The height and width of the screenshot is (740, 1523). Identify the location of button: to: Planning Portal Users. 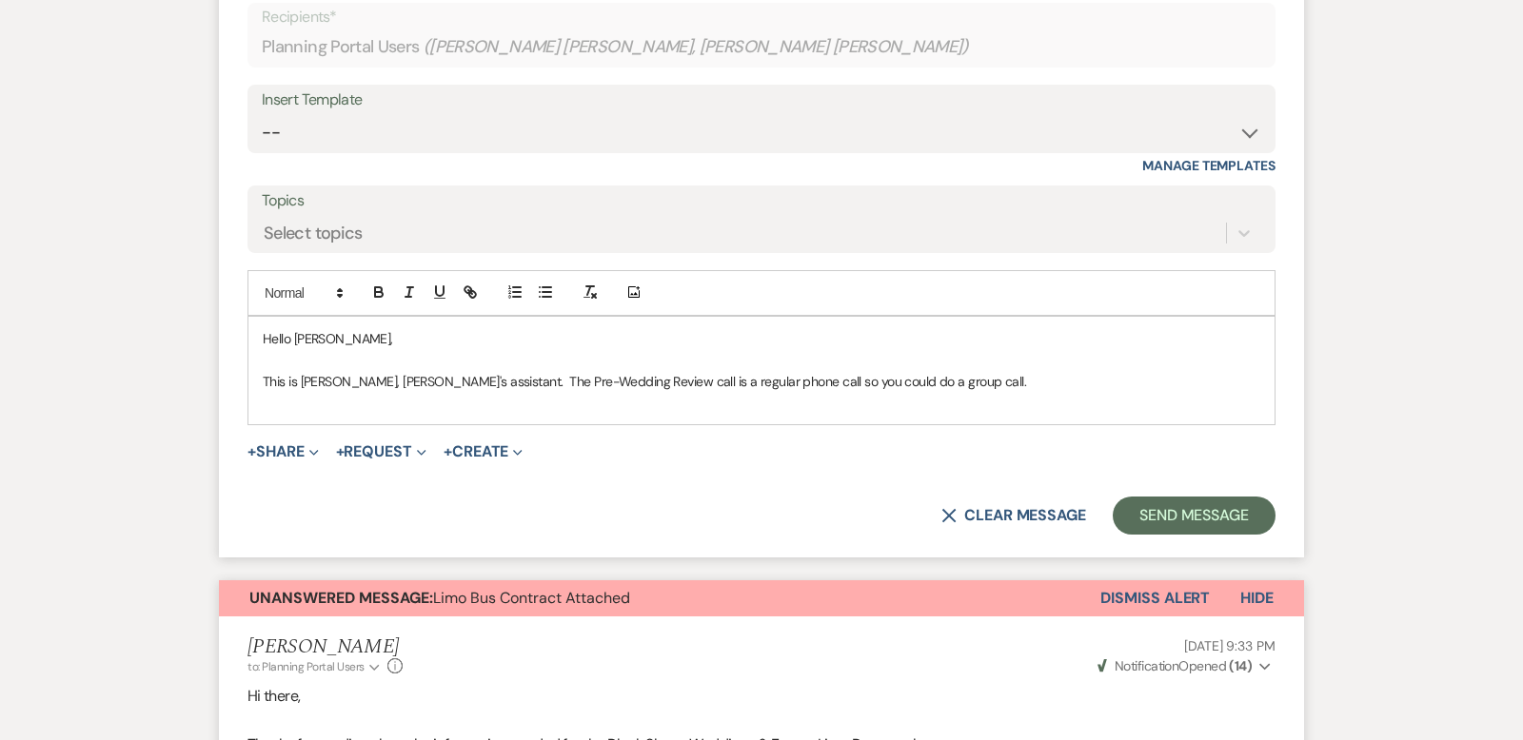
(315, 667).